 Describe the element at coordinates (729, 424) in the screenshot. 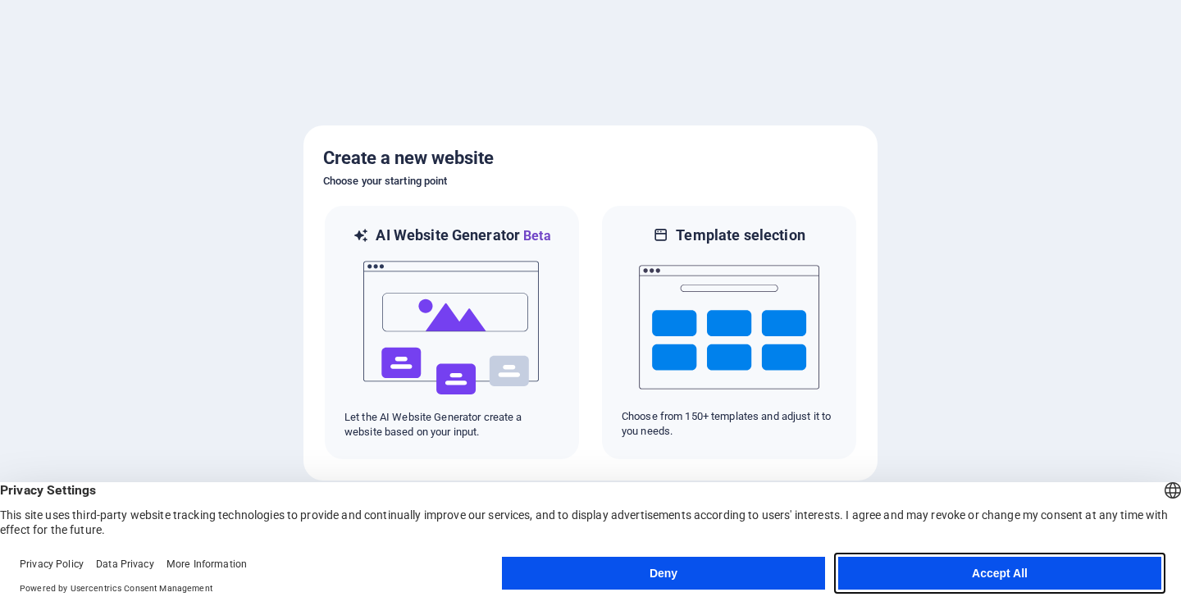

I see `p: Choose from 150+ templates and adjust it to you needs.` at that location.